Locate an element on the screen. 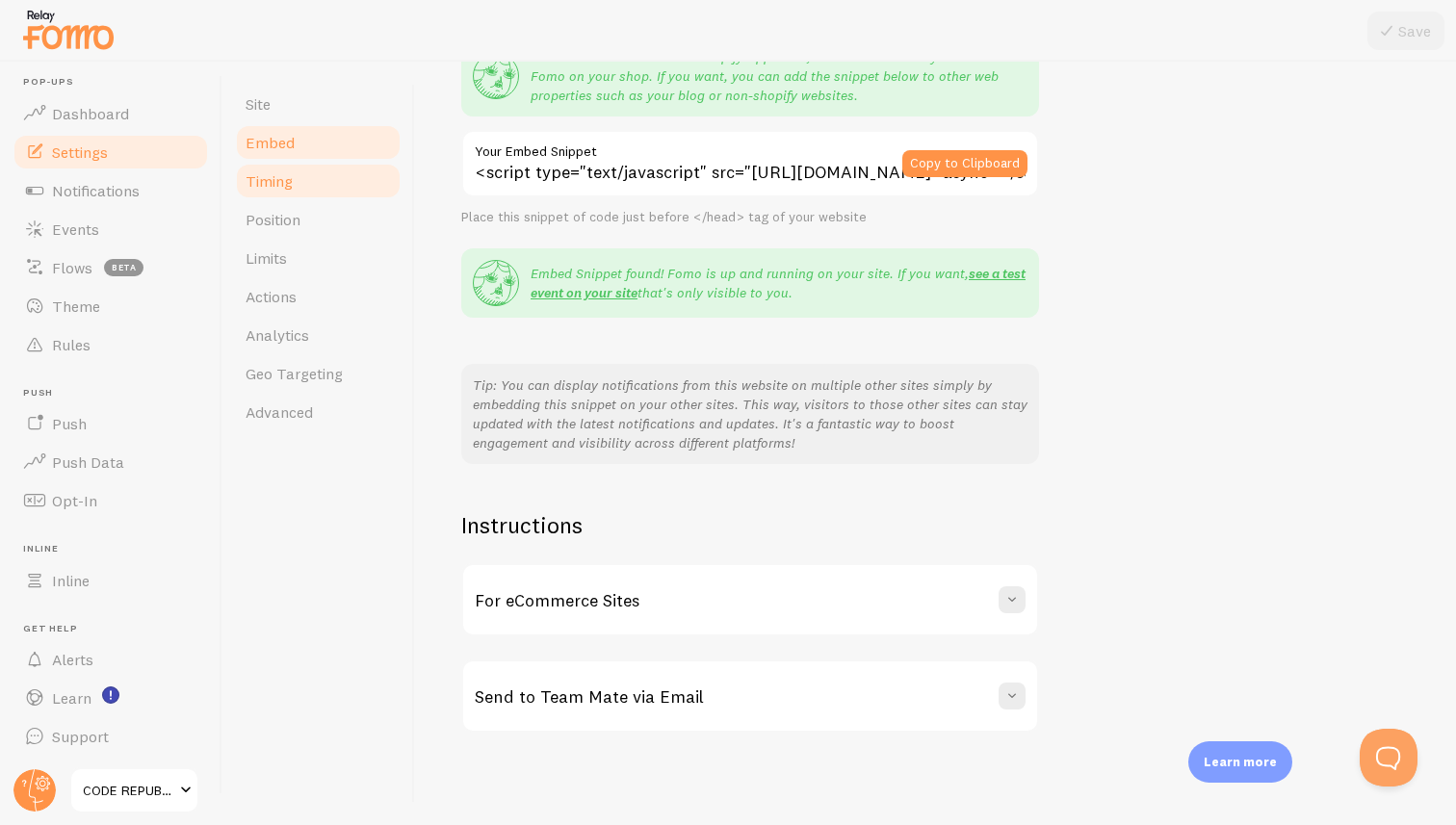 The image size is (1456, 825). h3: Send to Team Mate via Email is located at coordinates (590, 696).